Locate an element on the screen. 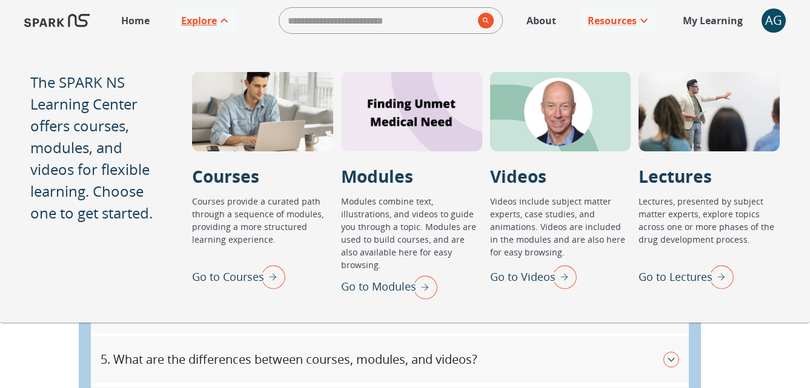  p: The SPARK NS Learning Center offers courses, modules, and videos for flexible learning. Choose on... is located at coordinates (96, 148).